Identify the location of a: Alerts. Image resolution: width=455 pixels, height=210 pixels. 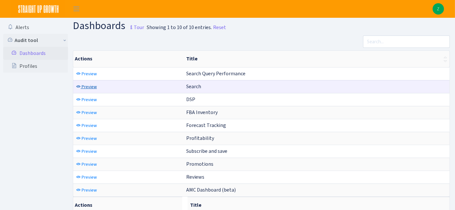
(36, 28).